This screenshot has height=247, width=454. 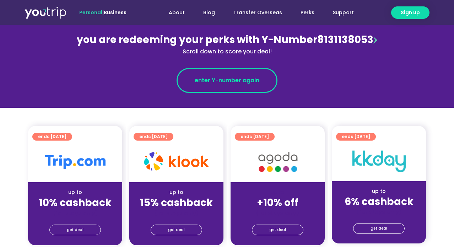 What do you see at coordinates (197, 39) in the screenshot?
I see `span: you are redeeming your perks with Y-Number` at bounding box center [197, 39].